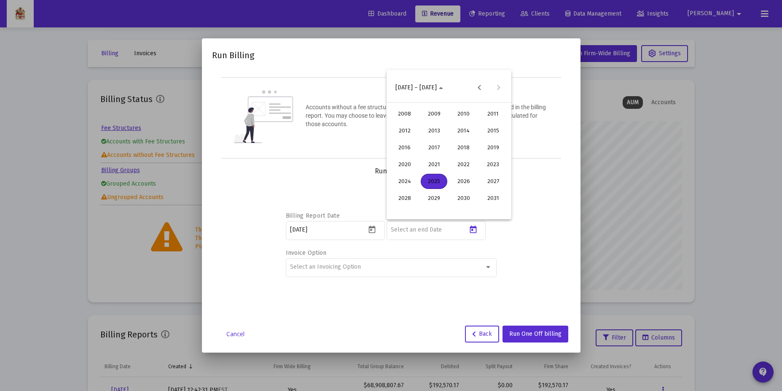 This screenshot has height=391, width=782. What do you see at coordinates (434, 181) in the screenshot?
I see `div: 2025` at bounding box center [434, 181].